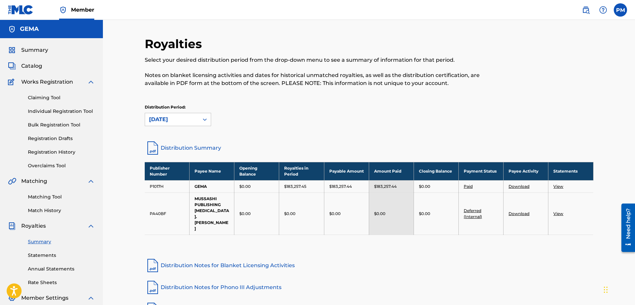 The height and width of the screenshot is (305, 635). Describe the element at coordinates (175, 44) in the screenshot. I see `h2: Royalties` at that location.